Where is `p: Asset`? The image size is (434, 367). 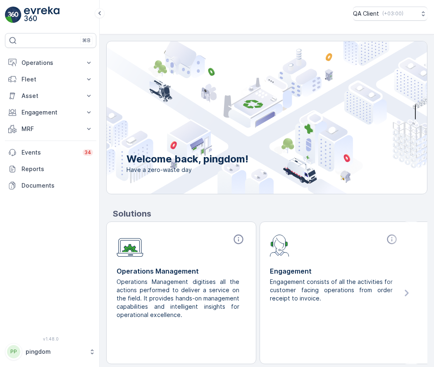 p: Asset is located at coordinates (50, 96).